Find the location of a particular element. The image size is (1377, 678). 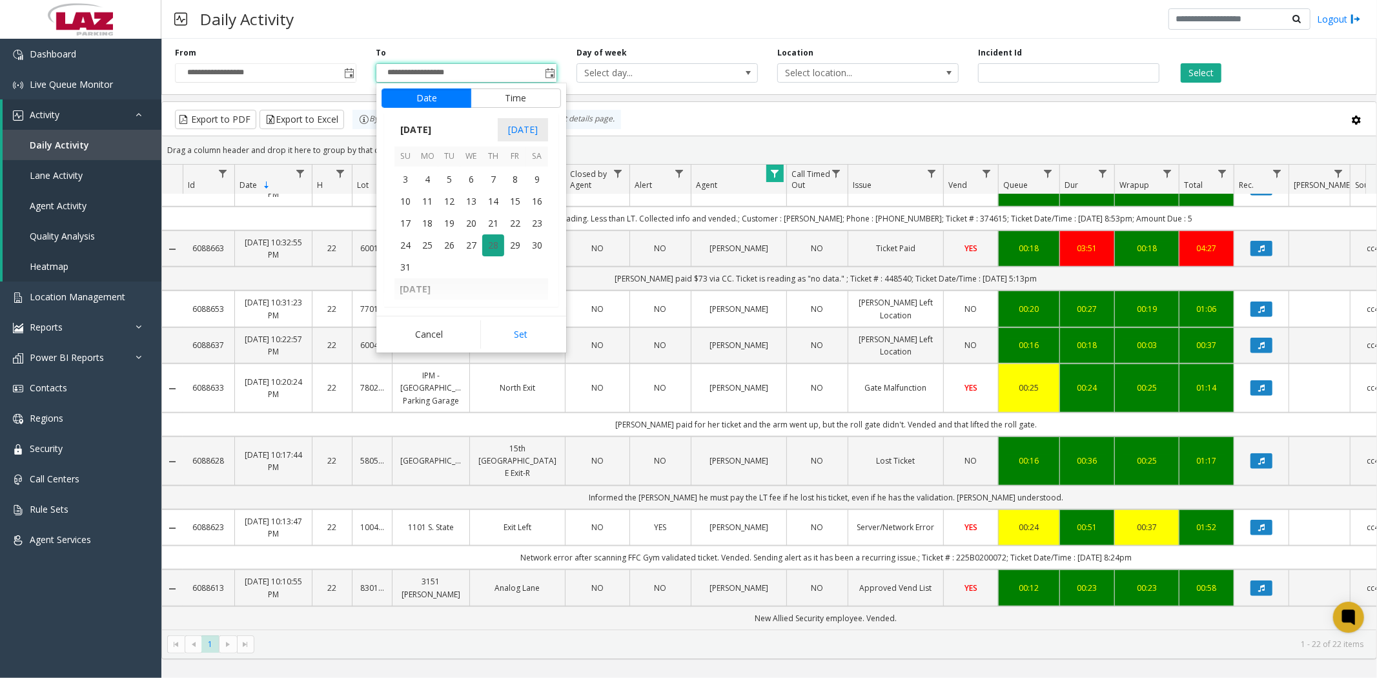

span: 27 is located at coordinates (471, 245).